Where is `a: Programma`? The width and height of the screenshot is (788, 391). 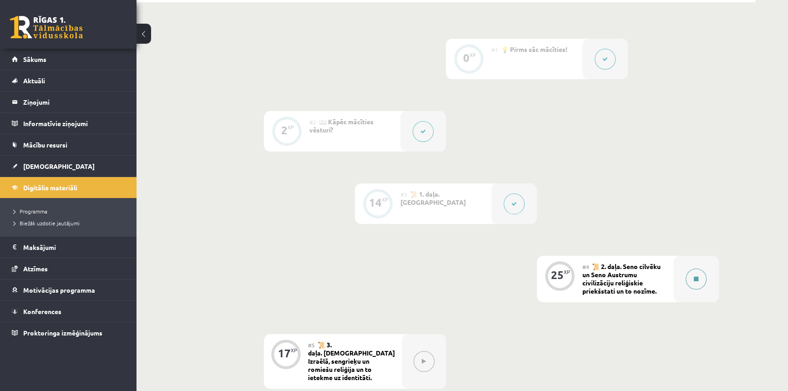
a: Programma is located at coordinates (71, 211).